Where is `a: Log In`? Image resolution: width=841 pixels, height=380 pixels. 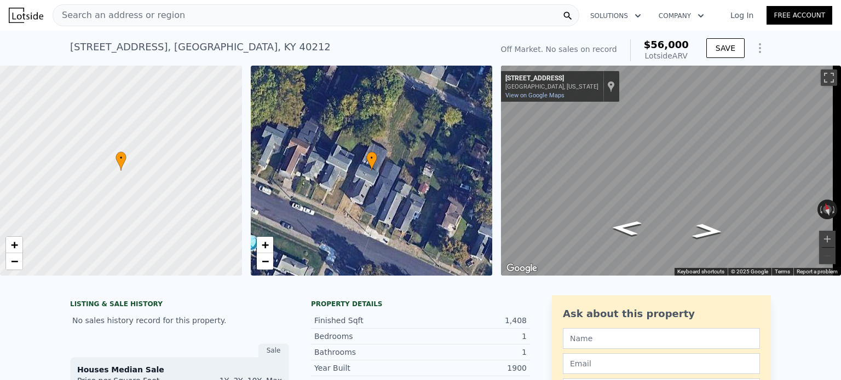 a: Log In is located at coordinates (742, 15).